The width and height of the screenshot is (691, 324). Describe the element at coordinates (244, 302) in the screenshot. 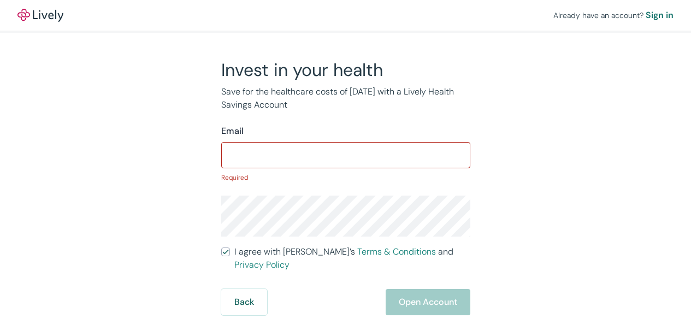

I see `button: Back` at that location.